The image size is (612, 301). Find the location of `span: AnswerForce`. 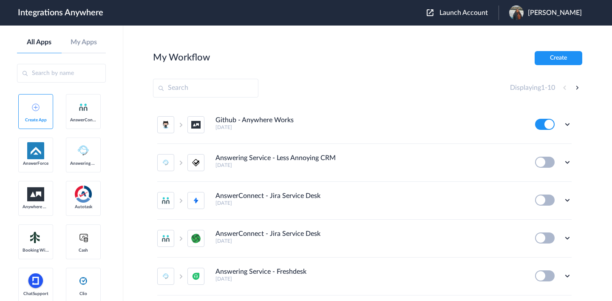

span: AnswerForce is located at coordinates (36, 163).